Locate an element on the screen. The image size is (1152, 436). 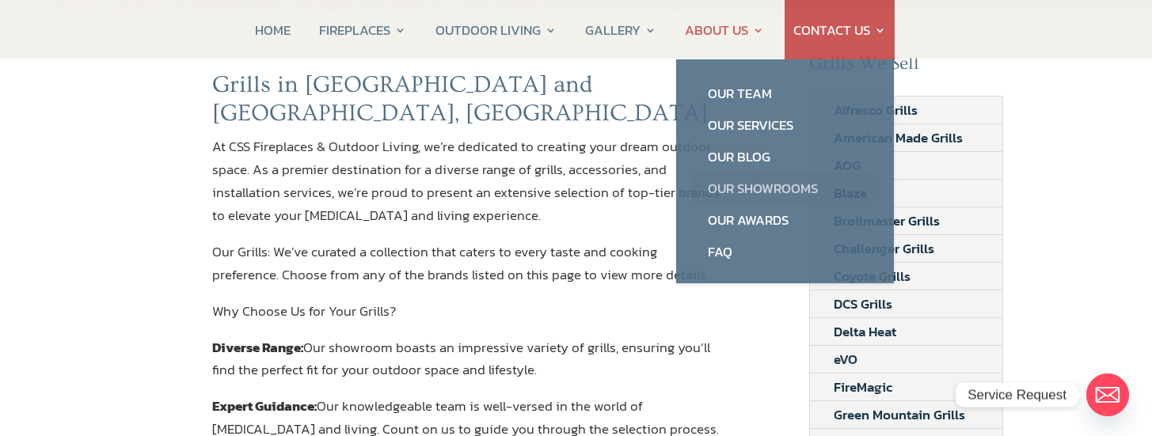
a: FAQ is located at coordinates (784, 252).